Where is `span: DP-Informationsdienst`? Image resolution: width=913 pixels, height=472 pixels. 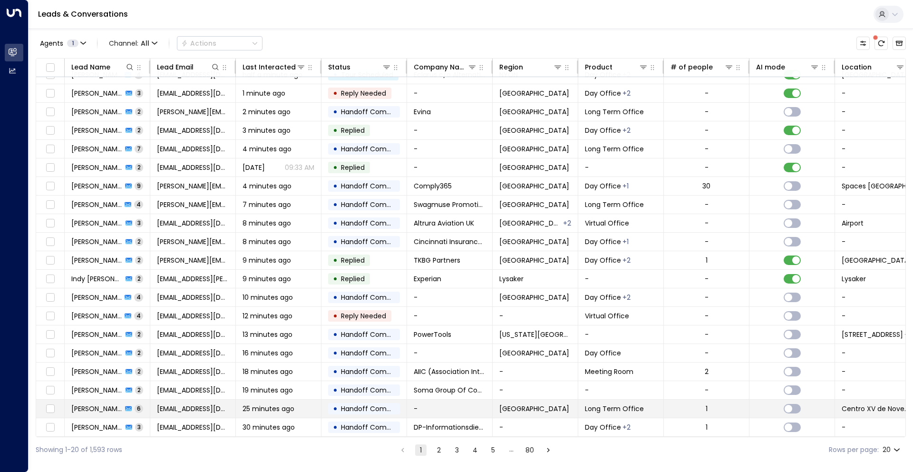
span: DP-Informationsdienst is located at coordinates (449, 427).